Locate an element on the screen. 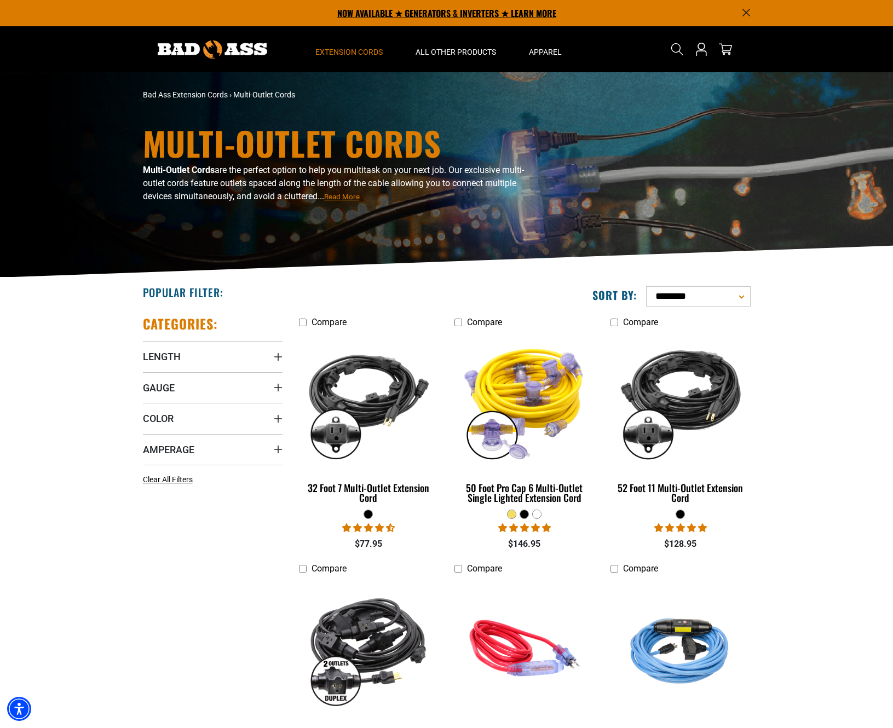  span: Gauge is located at coordinates (159, 388).